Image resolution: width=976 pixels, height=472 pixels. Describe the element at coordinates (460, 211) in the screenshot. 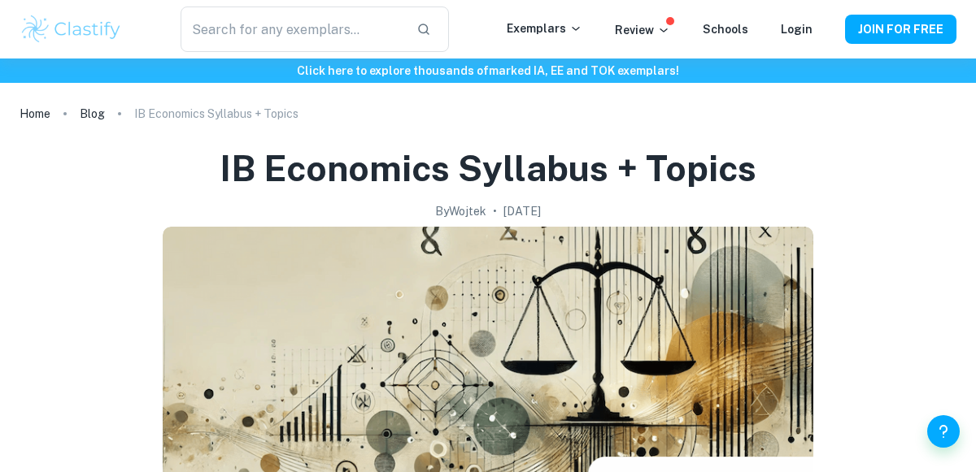

I see `h2: By Wojtek` at that location.